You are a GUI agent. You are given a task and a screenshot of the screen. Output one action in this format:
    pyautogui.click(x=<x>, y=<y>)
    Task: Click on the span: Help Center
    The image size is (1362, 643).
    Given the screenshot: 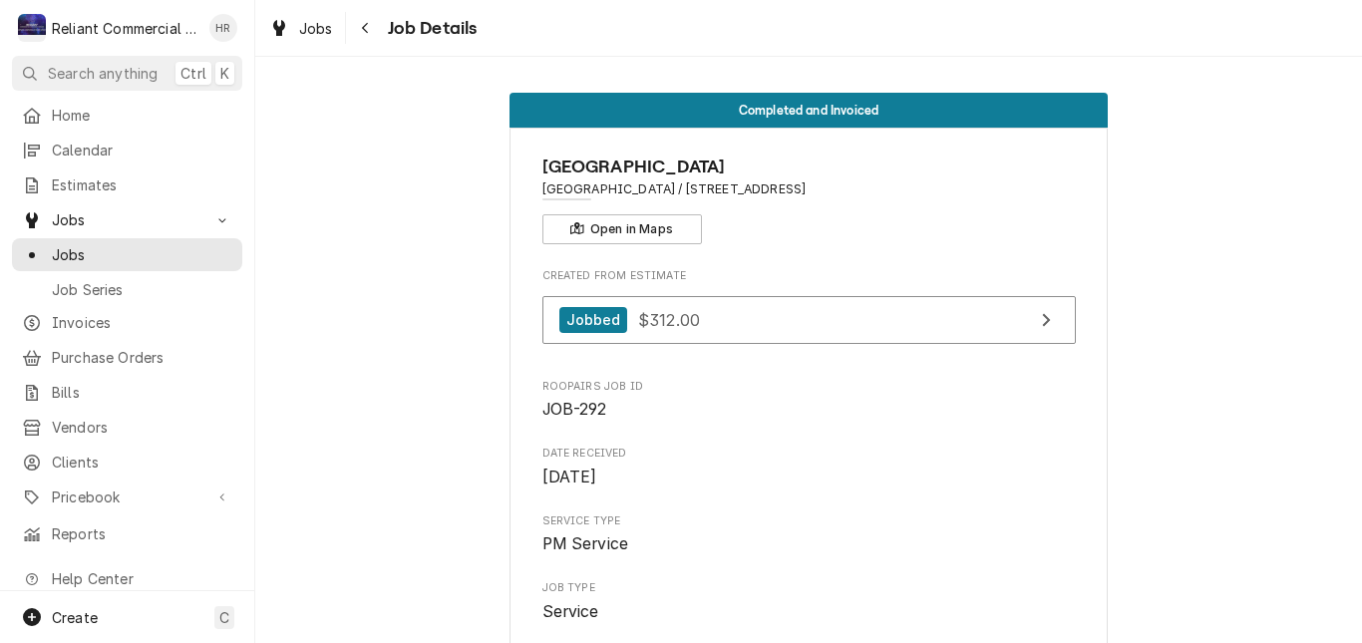 What is the action you would take?
    pyautogui.click(x=141, y=578)
    